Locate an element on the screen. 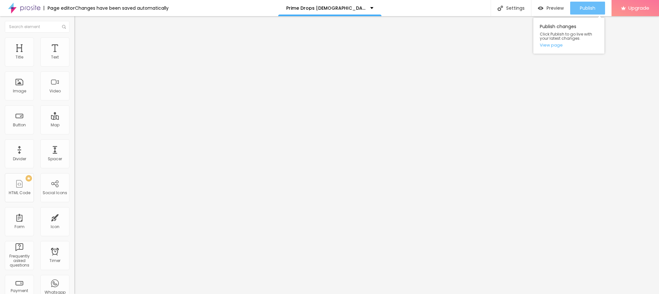 This screenshot has width=659, height=294. span: Preview is located at coordinates (555, 8).